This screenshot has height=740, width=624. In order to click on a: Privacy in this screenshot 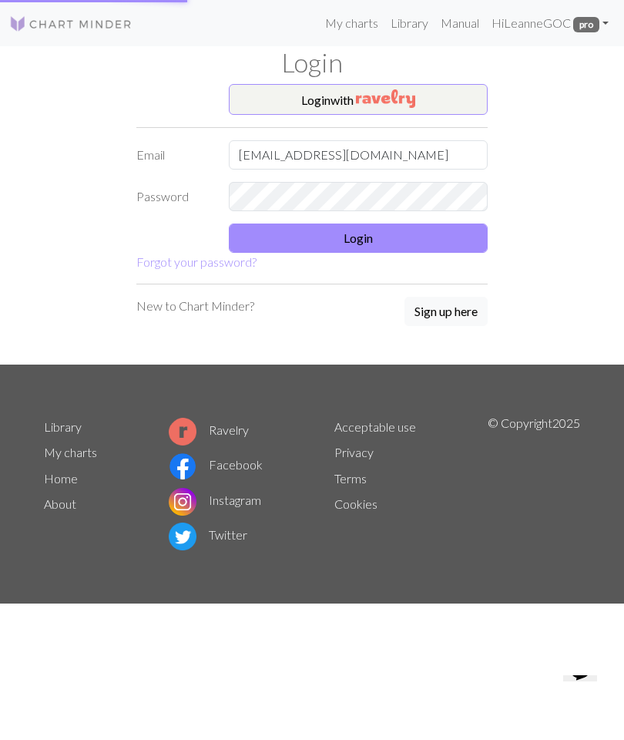, I will do `click(354, 452)`.